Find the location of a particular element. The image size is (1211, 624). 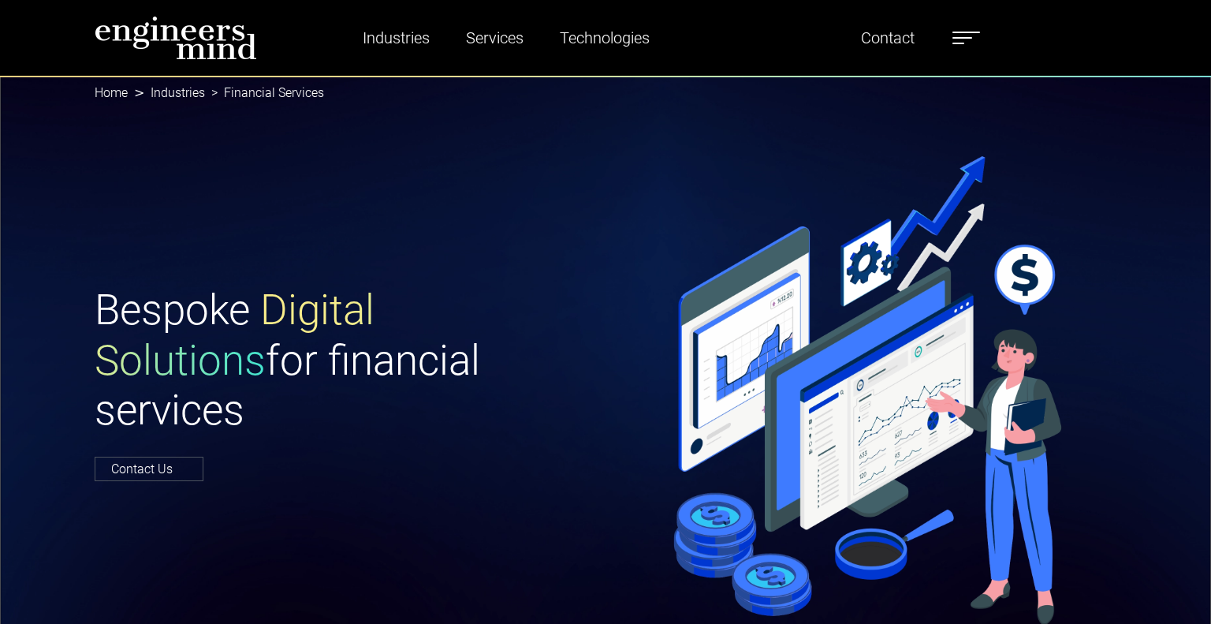

span: Digital Solutions is located at coordinates (234, 335).